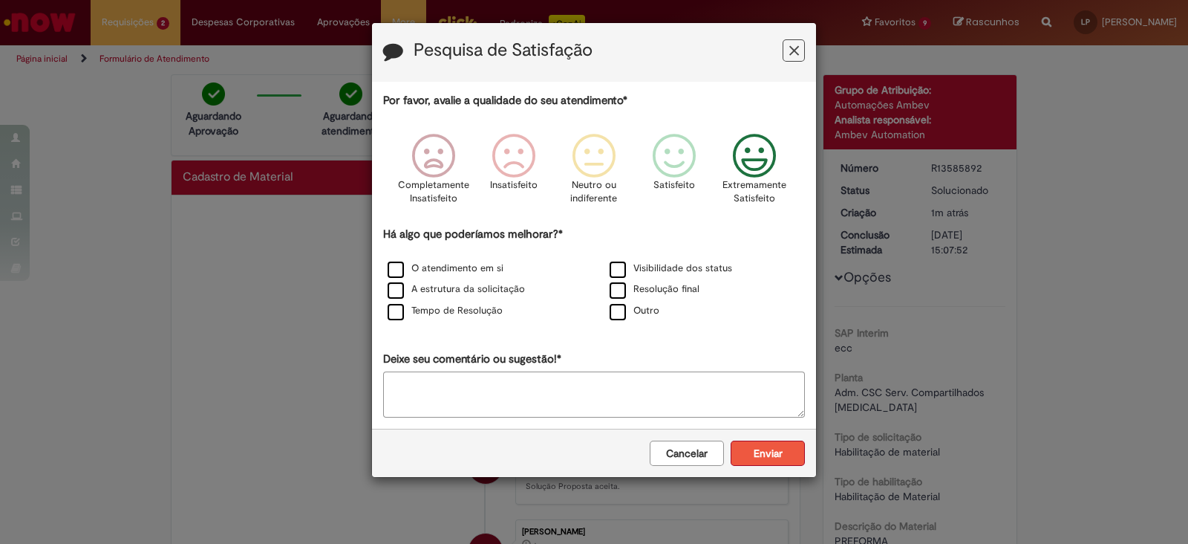 This screenshot has width=1188, height=544. I want to click on label: Por favor, avalie a qualidade do seu atendimento*, so click(505, 100).